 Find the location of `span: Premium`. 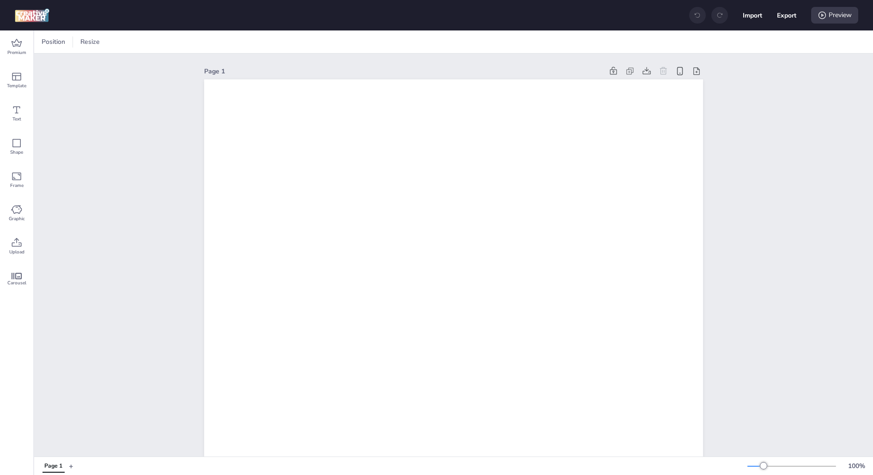

span: Premium is located at coordinates (17, 53).